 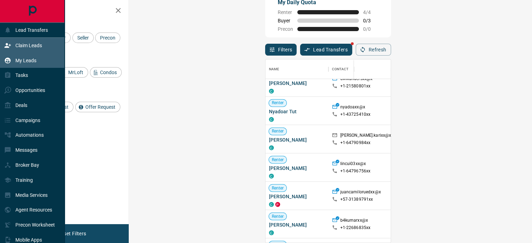 What do you see at coordinates (285, 21) in the screenshot?
I see `span: Buyer` at bounding box center [285, 21].